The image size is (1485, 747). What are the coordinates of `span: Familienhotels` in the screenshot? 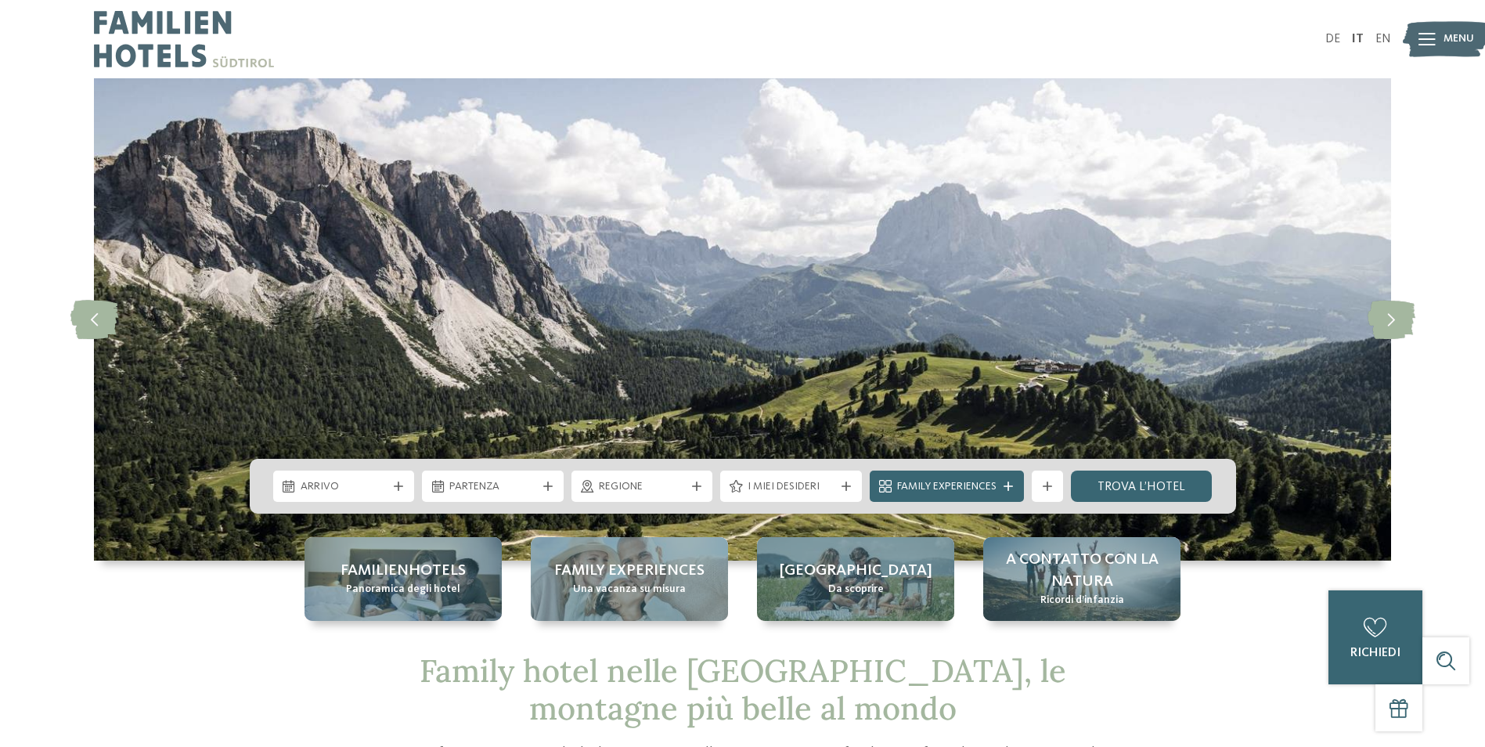 It's located at (403, 571).